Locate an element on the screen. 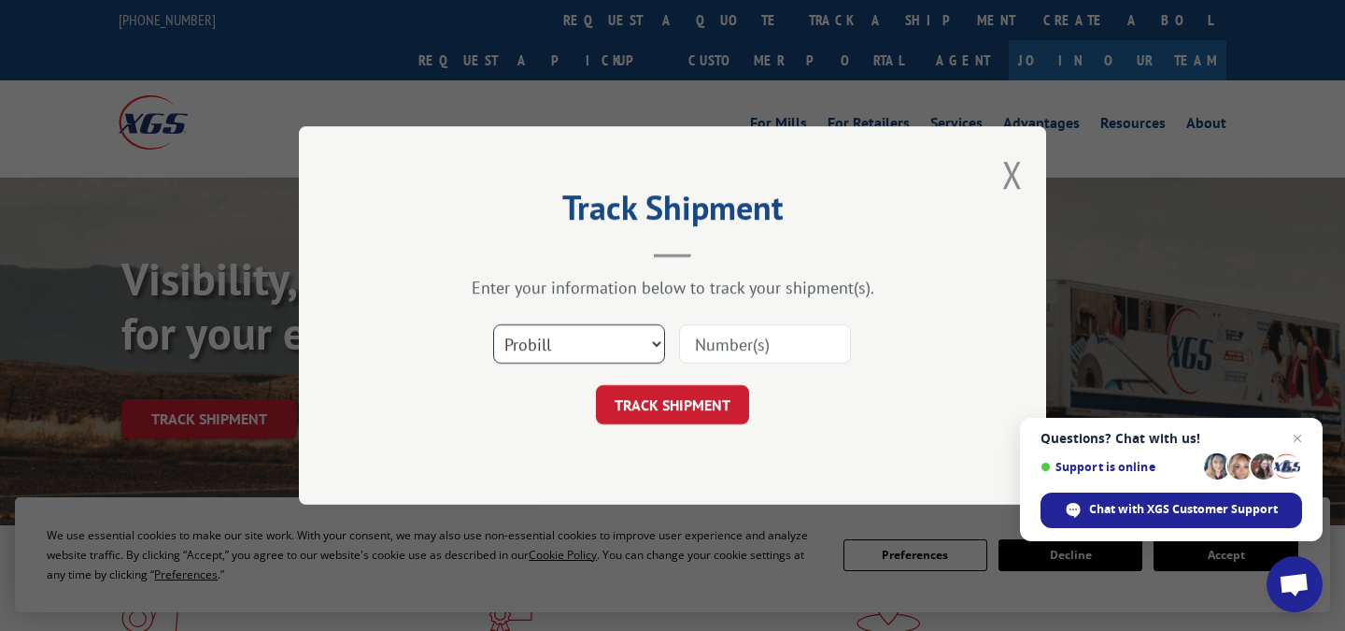 This screenshot has width=1345, height=631. div: Open chat is located at coordinates (1295, 584).